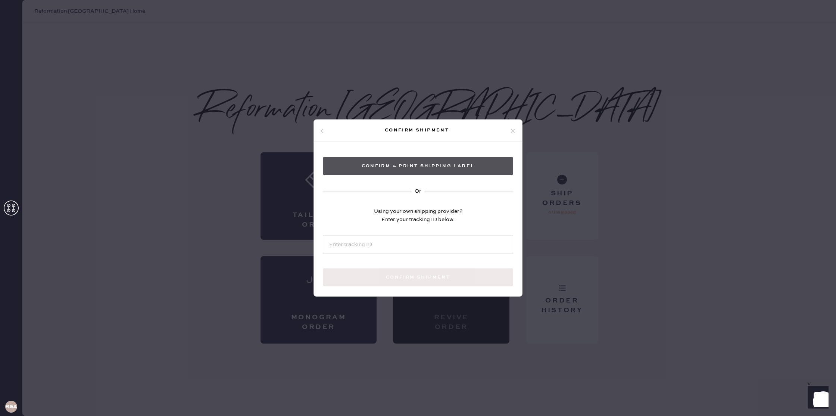 This screenshot has width=836, height=416. Describe the element at coordinates (418, 277) in the screenshot. I see `button: Confirm shipment` at that location.